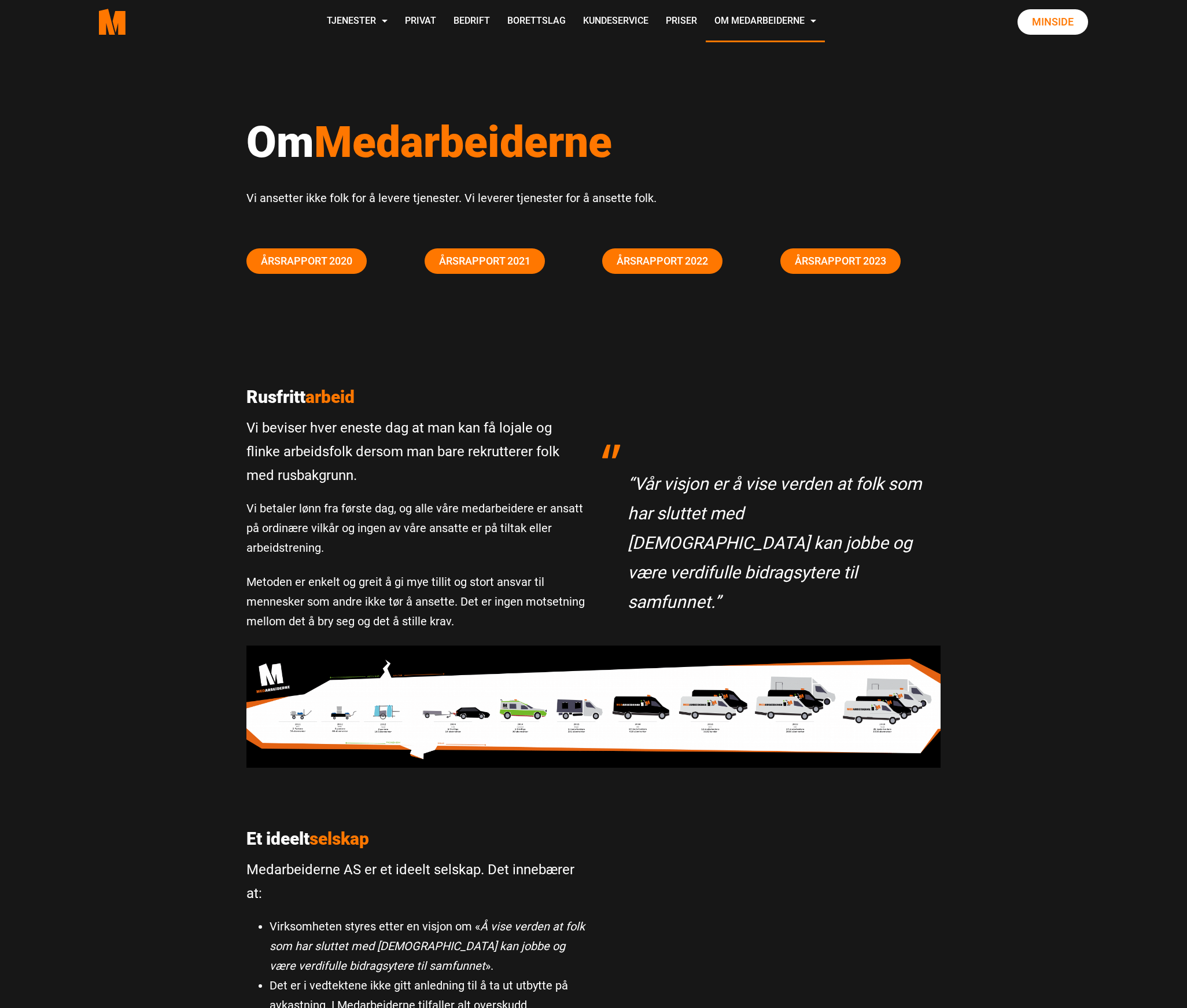 The width and height of the screenshot is (1187, 1008). What do you see at coordinates (357, 21) in the screenshot?
I see `a: Tjenester` at bounding box center [357, 21].